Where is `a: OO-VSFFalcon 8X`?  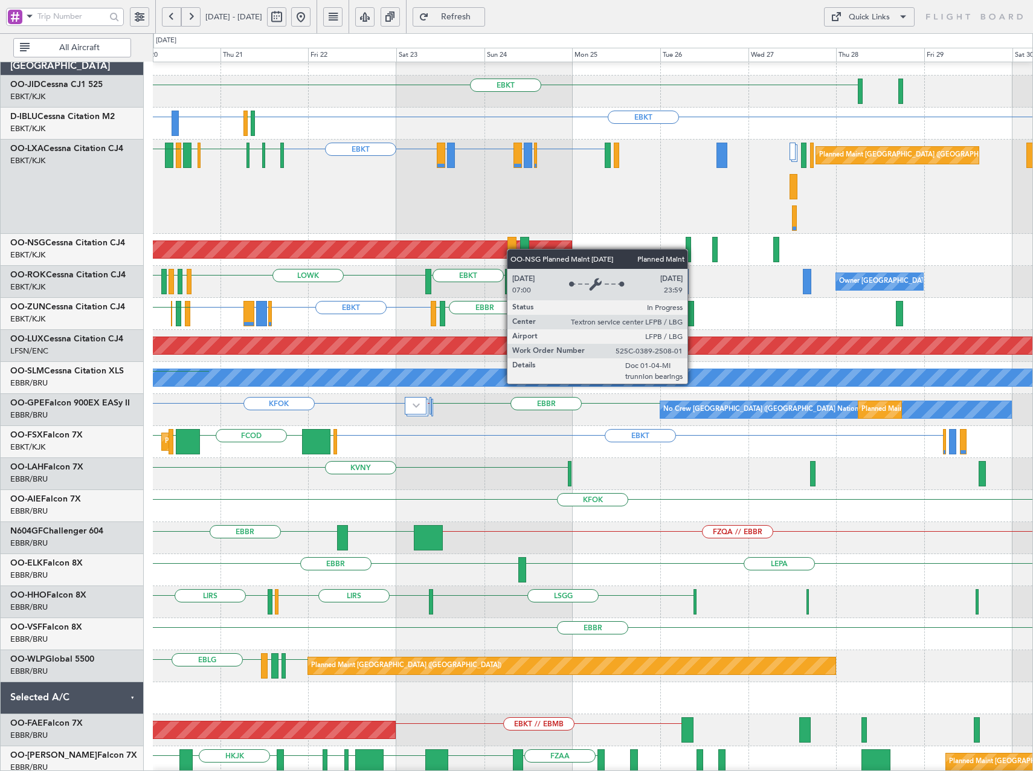 a: OO-VSFFalcon 8X is located at coordinates (46, 627).